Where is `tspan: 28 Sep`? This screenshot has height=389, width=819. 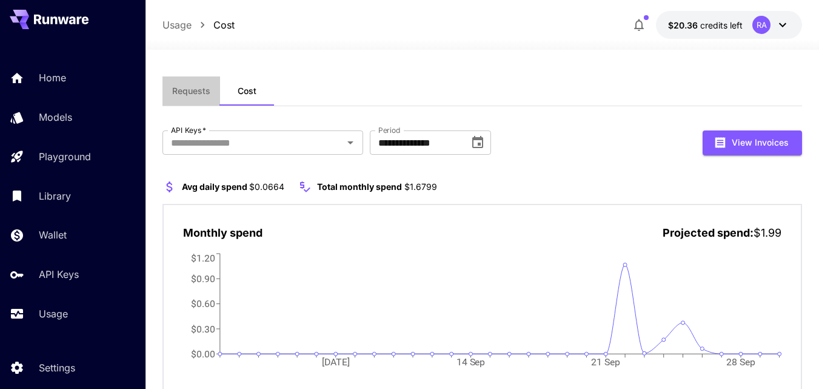 tspan: 28 Sep is located at coordinates (742, 361).